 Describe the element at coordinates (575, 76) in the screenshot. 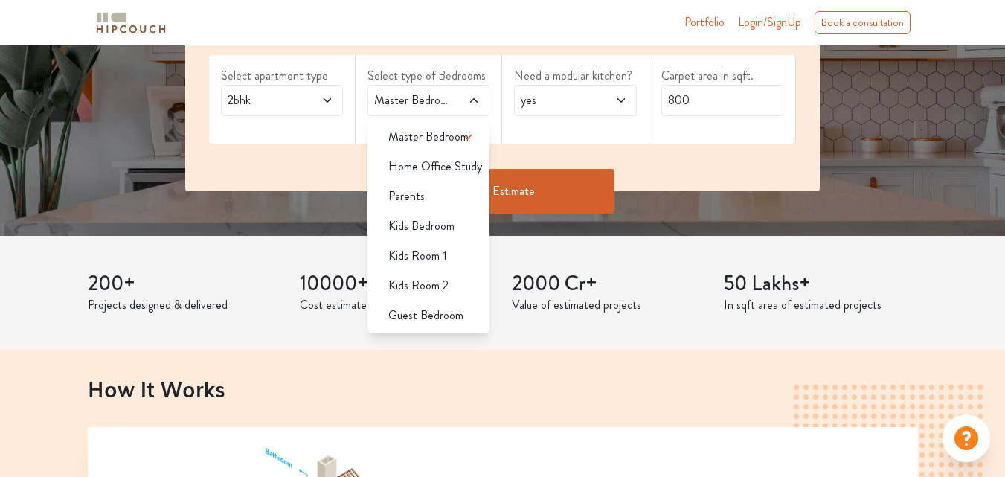

I see `label: Need a modular kitchen?` at that location.